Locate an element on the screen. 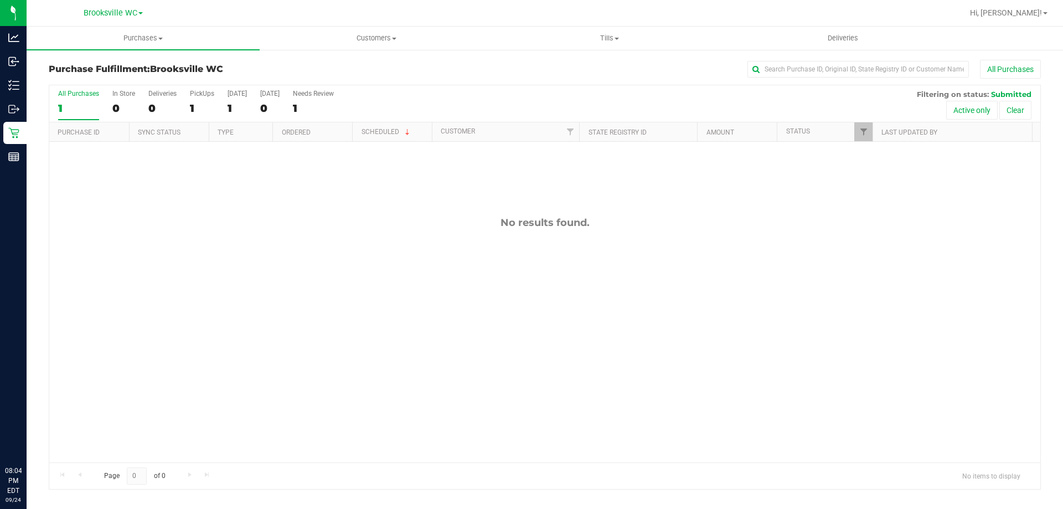 Image resolution: width=1063 pixels, height=509 pixels. a: Ordered is located at coordinates (296, 132).